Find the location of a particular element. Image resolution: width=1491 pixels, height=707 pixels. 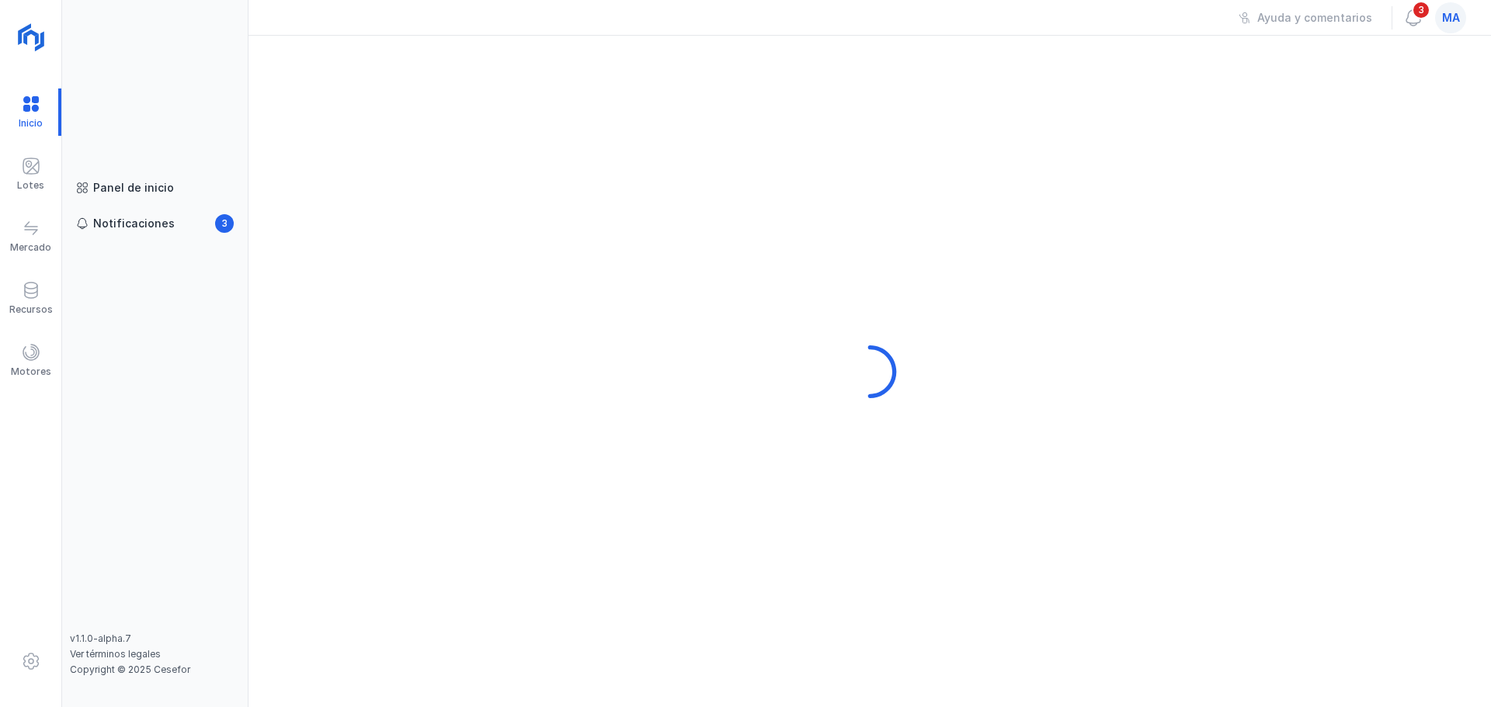

button: Ayuda y comentarios is located at coordinates (1305, 18).